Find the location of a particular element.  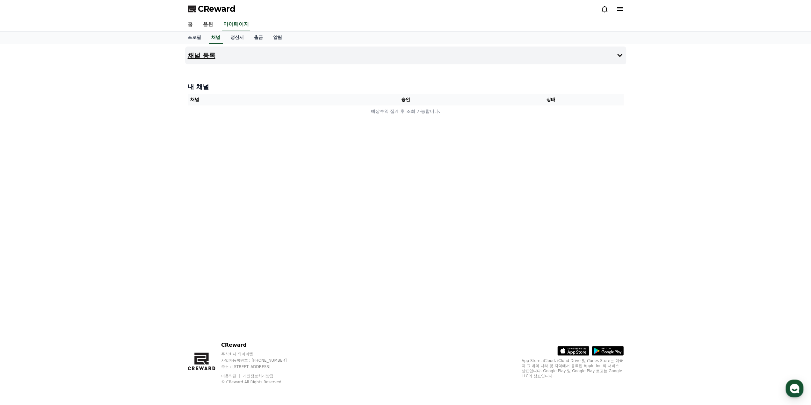

h4: 채널 등록 is located at coordinates (201, 55).